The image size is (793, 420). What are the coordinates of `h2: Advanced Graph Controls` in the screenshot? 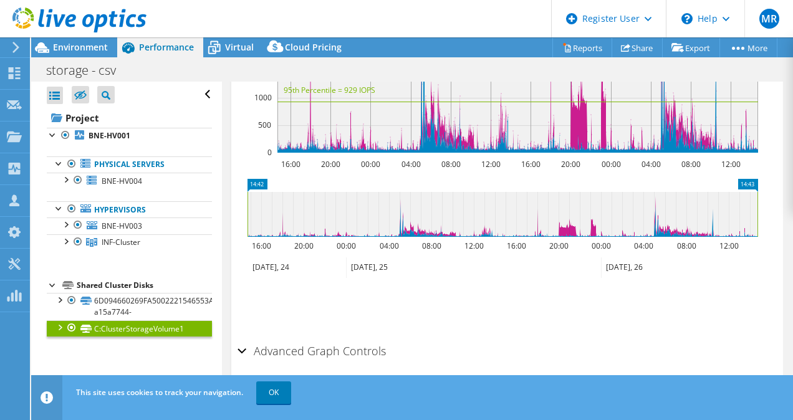 It's located at (312, 351).